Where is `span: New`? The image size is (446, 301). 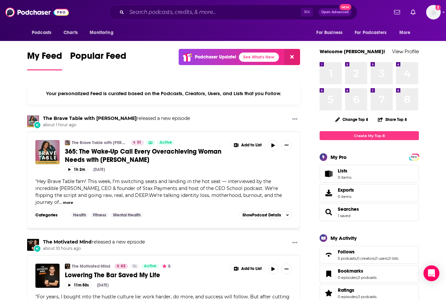 span: New is located at coordinates (346, 7).